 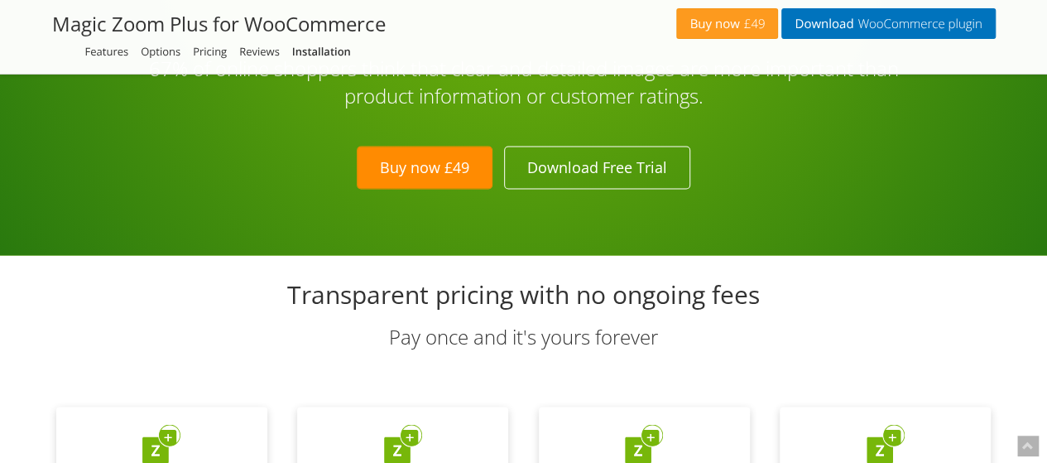 What do you see at coordinates (425, 167) in the screenshot?
I see `a: Buy now £49` at bounding box center [425, 167].